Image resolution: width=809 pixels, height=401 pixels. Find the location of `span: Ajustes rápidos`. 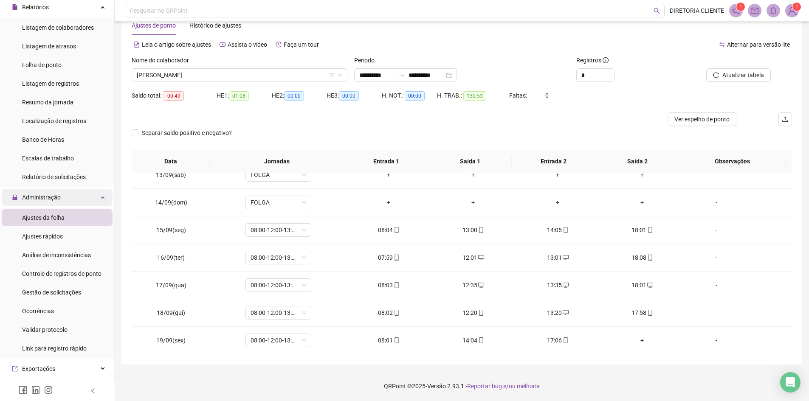

span: Ajustes rápidos is located at coordinates (42, 237).